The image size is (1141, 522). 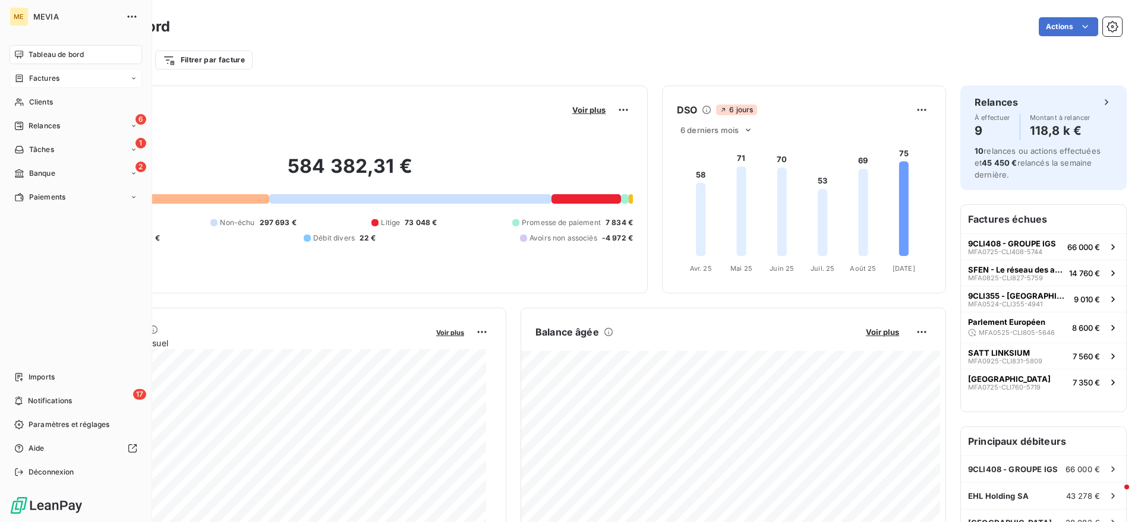 I want to click on span: -4 972 €, so click(x=617, y=238).